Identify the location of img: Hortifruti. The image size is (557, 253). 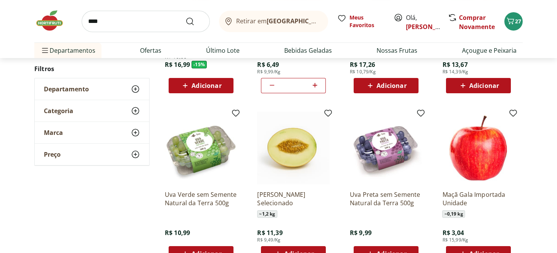
(53, 21).